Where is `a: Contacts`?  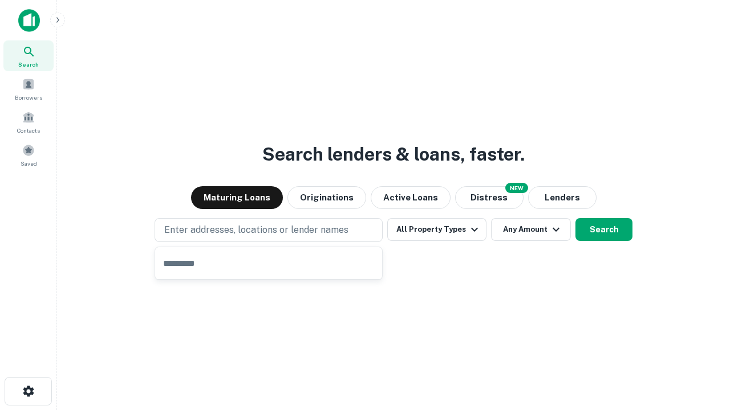 a: Contacts is located at coordinates (28, 122).